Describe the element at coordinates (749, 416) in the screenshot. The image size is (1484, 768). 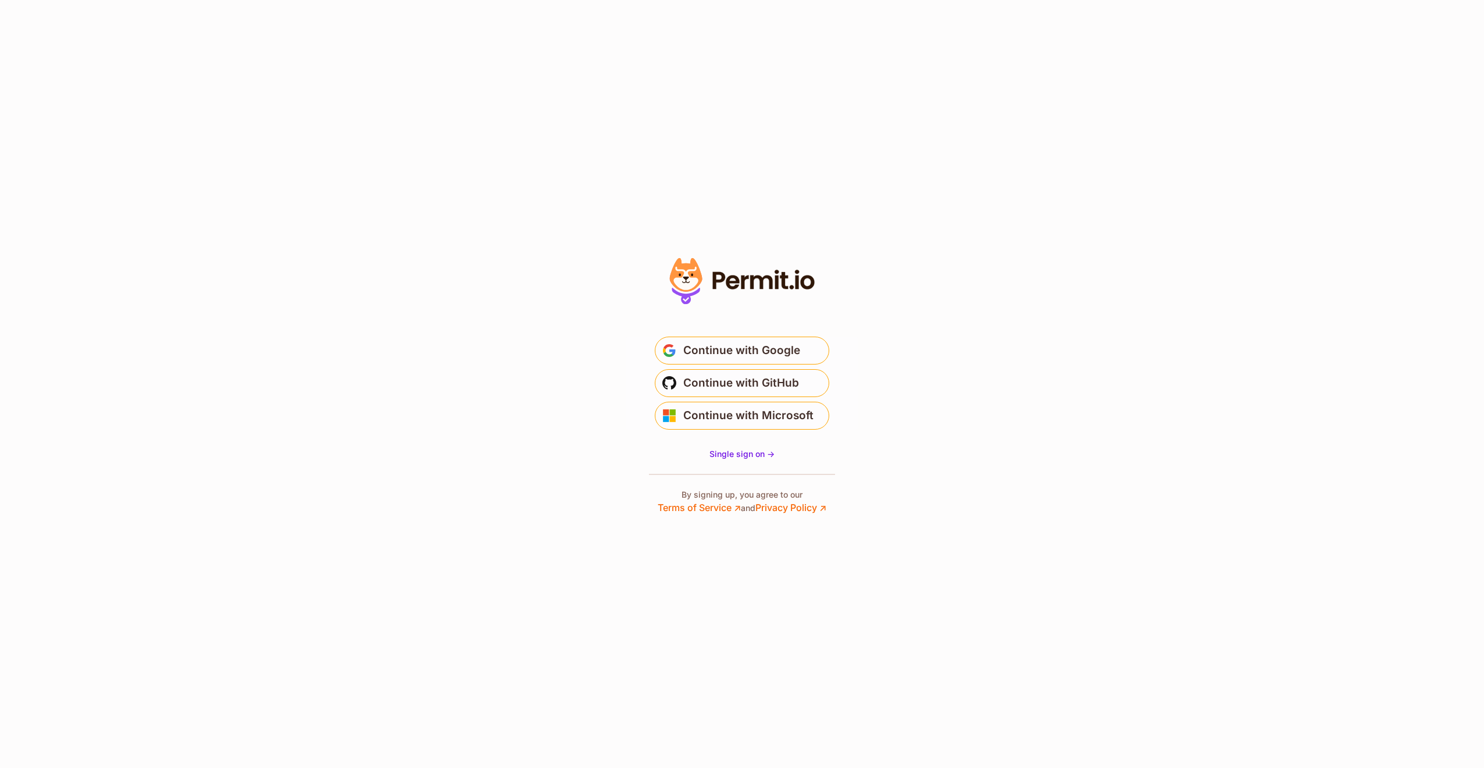
I see `span: Continue with Microsoft` at that location.